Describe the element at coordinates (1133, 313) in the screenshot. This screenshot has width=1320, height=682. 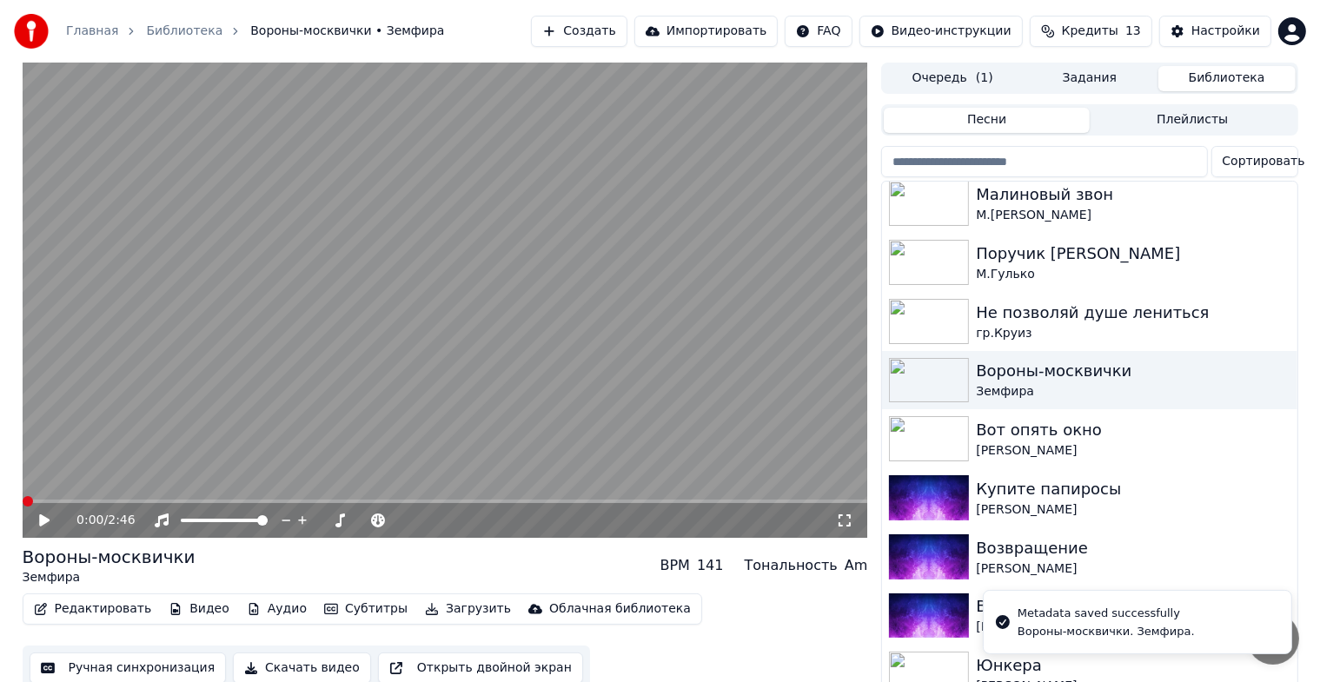
I see `div: Не позволяй душе лениться` at that location.